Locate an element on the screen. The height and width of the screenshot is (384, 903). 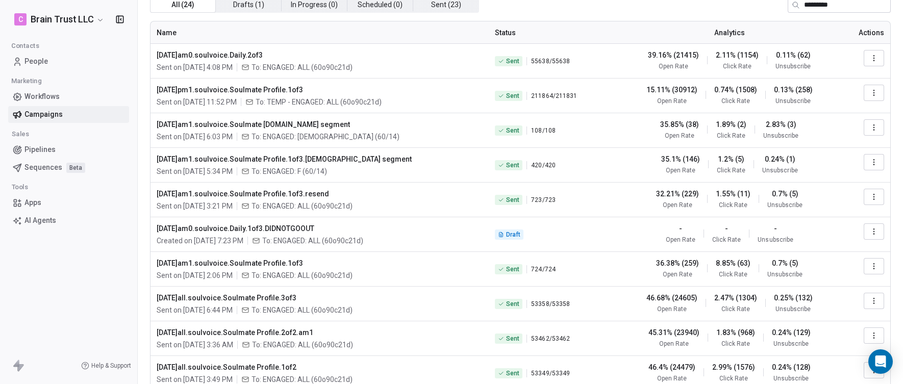
a: People is located at coordinates (68, 61).